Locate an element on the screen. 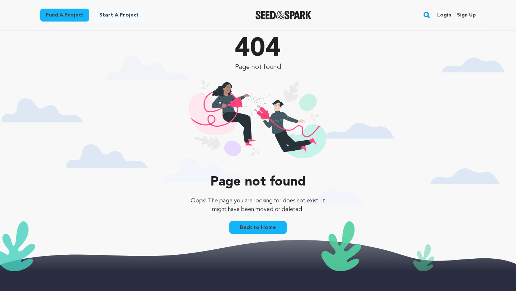 This screenshot has height=291, width=516. a: Sign up is located at coordinates (467, 15).